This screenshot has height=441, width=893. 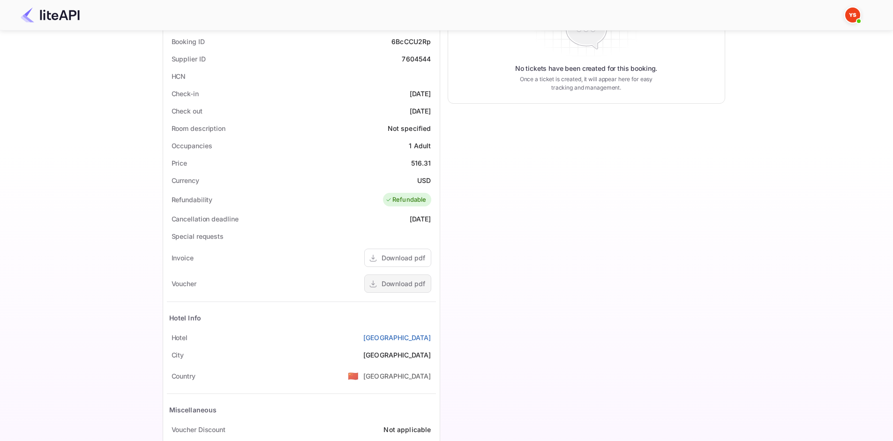 What do you see at coordinates (411, 41) in the screenshot?
I see `div: 6BcCCU2Rp` at bounding box center [411, 41].